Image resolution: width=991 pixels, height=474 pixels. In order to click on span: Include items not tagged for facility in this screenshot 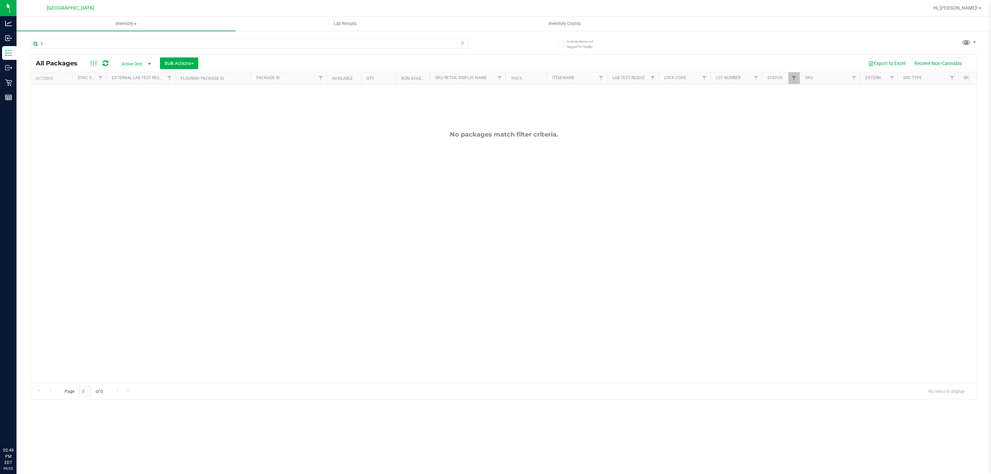, I will do `click(585, 44)`.